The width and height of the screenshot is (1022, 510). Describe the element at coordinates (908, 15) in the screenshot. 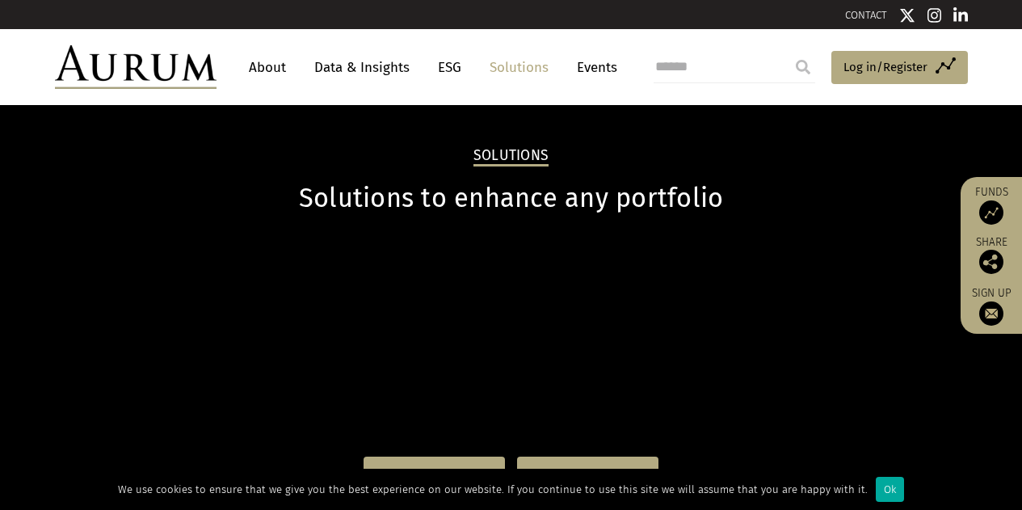

I see `img: Twitter icon` at that location.